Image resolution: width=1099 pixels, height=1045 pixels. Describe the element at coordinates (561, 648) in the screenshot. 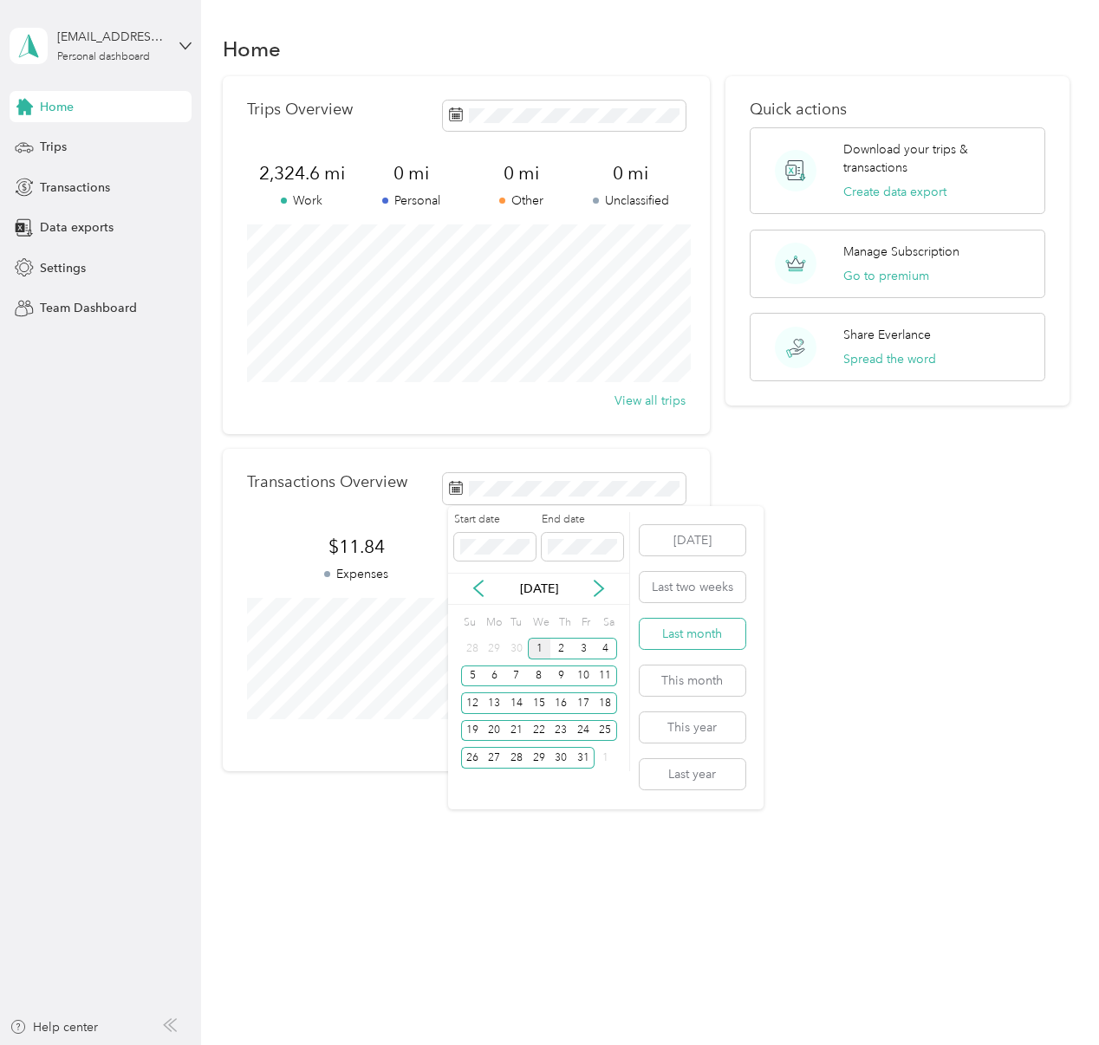

I see `div: 2` at that location.